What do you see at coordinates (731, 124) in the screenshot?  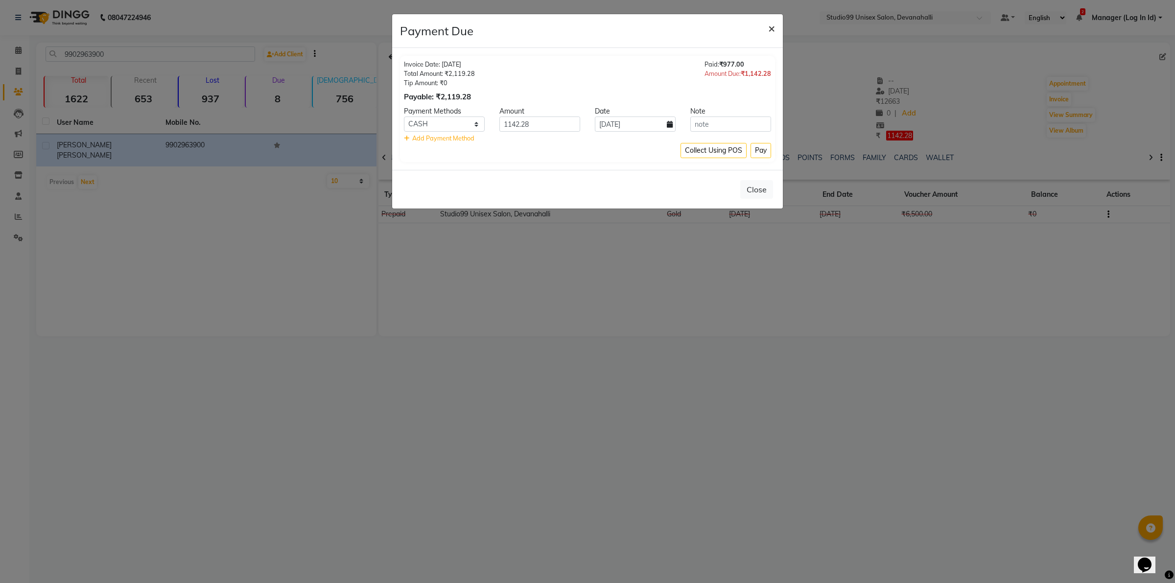 I see `input: note` at bounding box center [731, 124].